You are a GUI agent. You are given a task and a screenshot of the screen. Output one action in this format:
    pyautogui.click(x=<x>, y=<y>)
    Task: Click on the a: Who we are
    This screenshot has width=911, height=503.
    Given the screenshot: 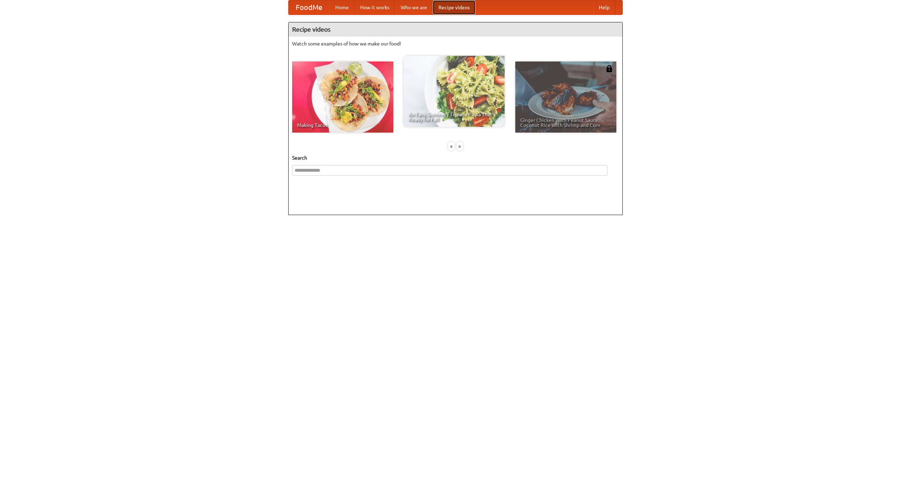 What is the action you would take?
    pyautogui.click(x=414, y=7)
    